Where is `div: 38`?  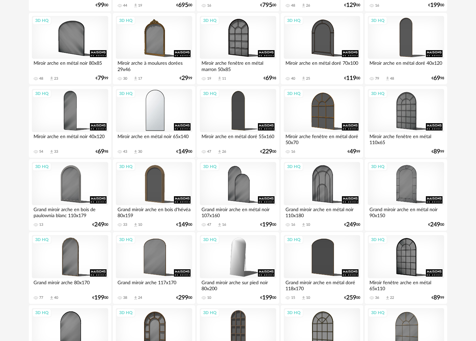
div: 38 is located at coordinates (125, 298).